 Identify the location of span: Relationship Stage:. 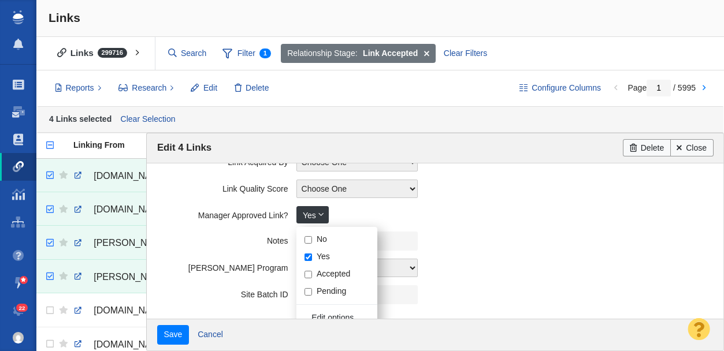
(322, 53).